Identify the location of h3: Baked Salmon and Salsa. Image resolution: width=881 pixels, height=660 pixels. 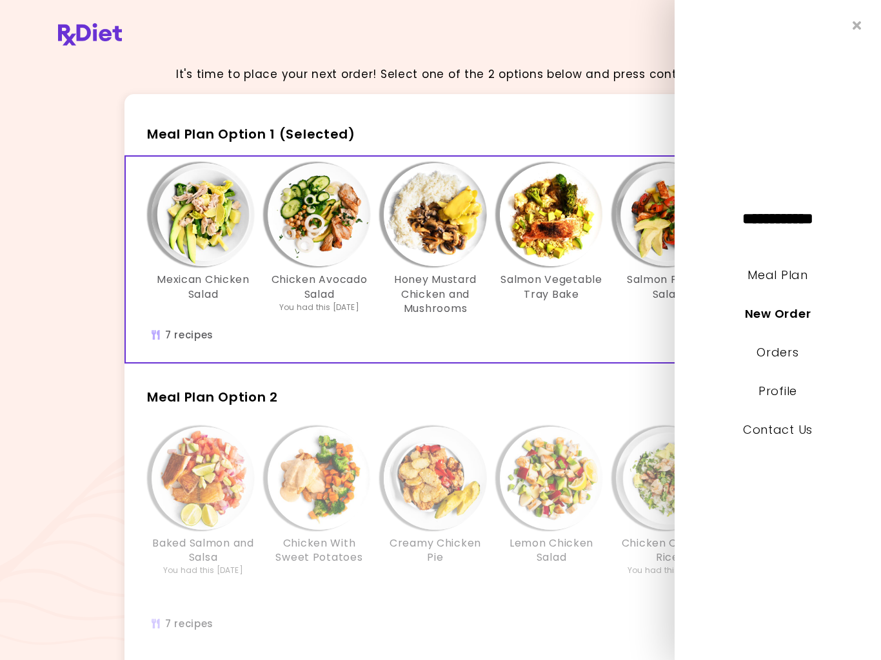
(203, 551).